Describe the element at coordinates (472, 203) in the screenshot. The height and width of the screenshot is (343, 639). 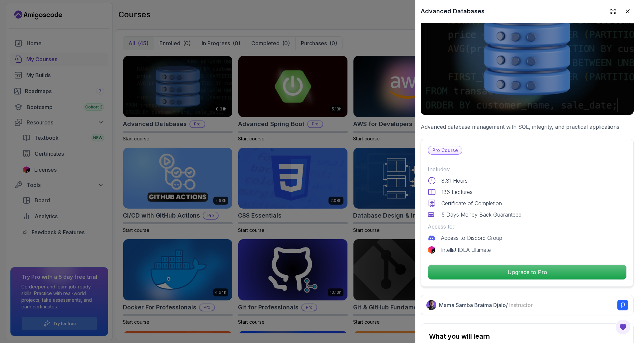
I see `p: Certificate of Completion` at that location.